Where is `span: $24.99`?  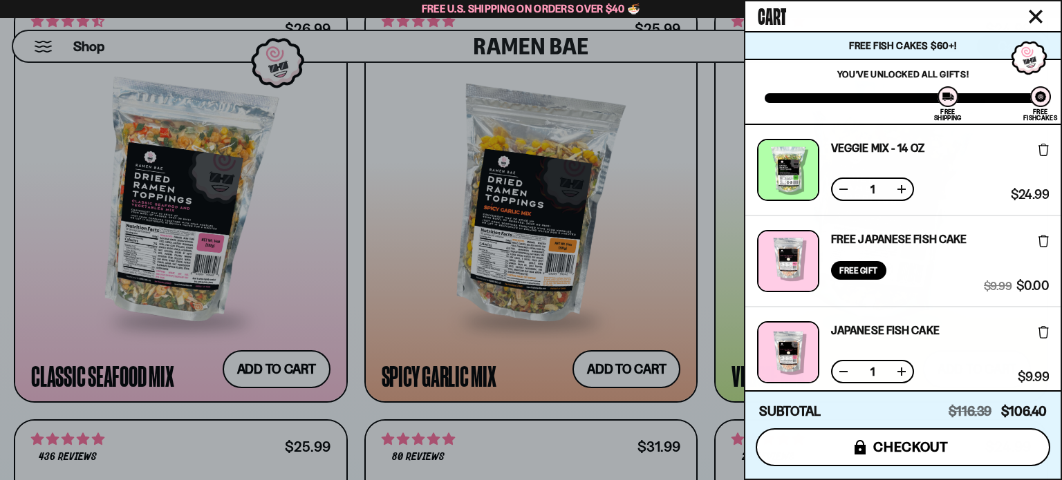 span: $24.99 is located at coordinates (1029, 195).